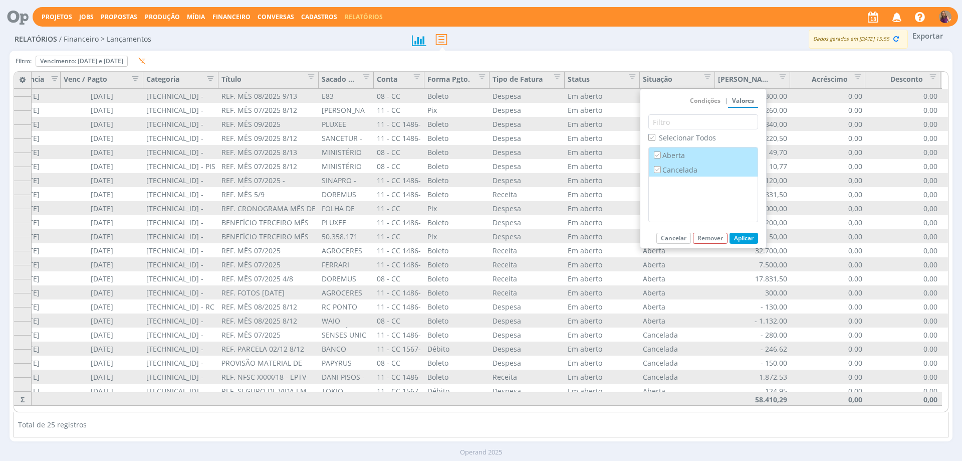 The height and width of the screenshot is (461, 962). I want to click on div: RC PONTO RELÓGIOS LTDA. ME, so click(346, 306).